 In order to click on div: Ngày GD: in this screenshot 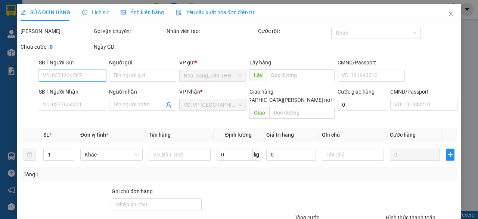, I will do `click(130, 47)`.